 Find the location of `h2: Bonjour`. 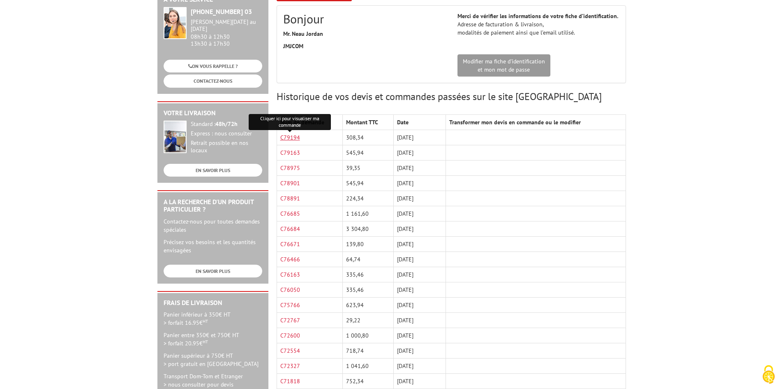

h2: Bonjour is located at coordinates (364, 19).